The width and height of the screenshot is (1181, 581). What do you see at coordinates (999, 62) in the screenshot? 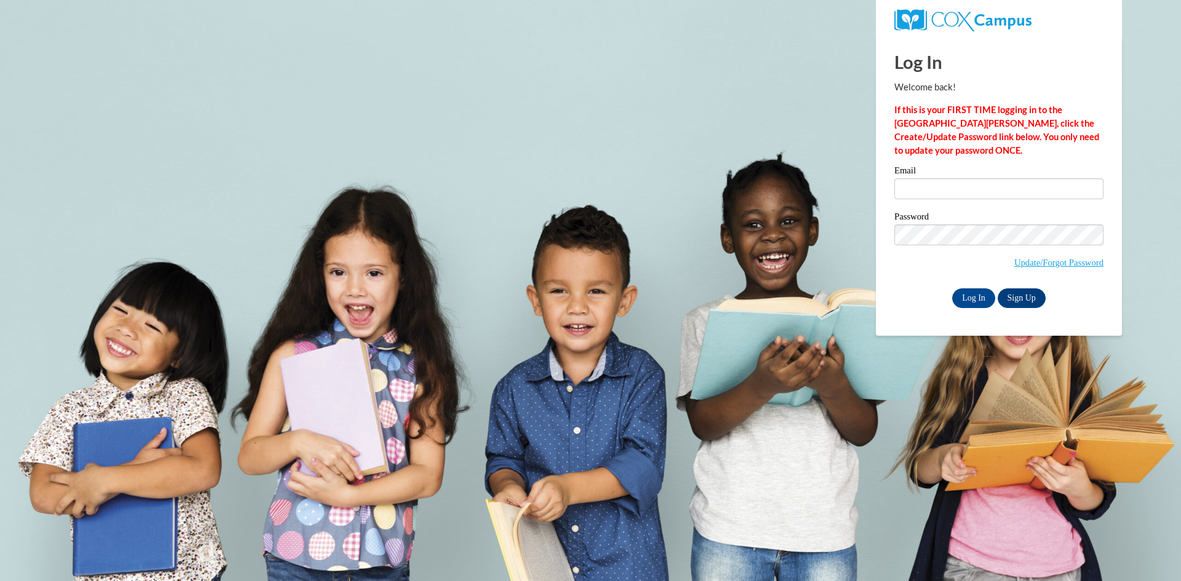
I see `h1: Log In` at bounding box center [999, 62].